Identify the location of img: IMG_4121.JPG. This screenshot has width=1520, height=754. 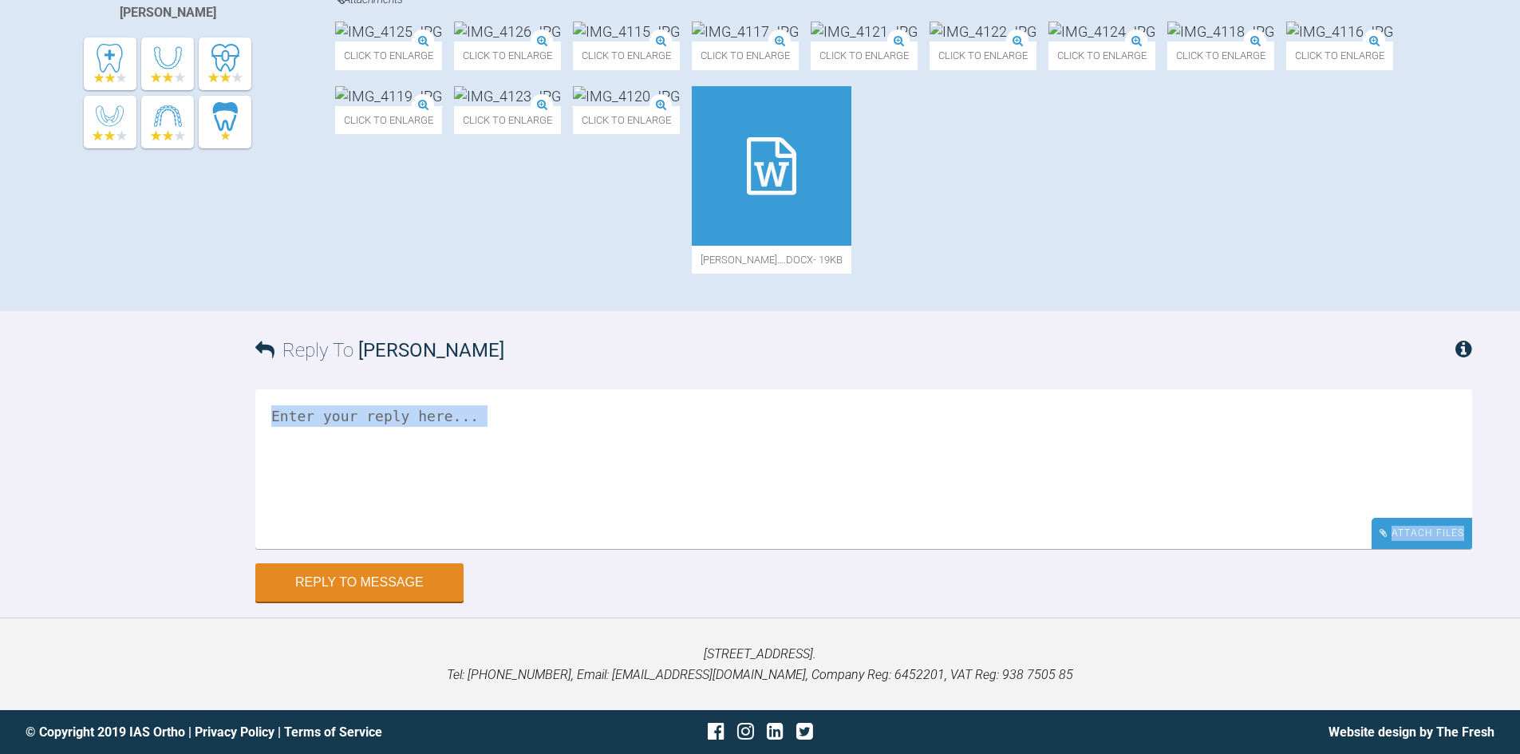
(864, 31).